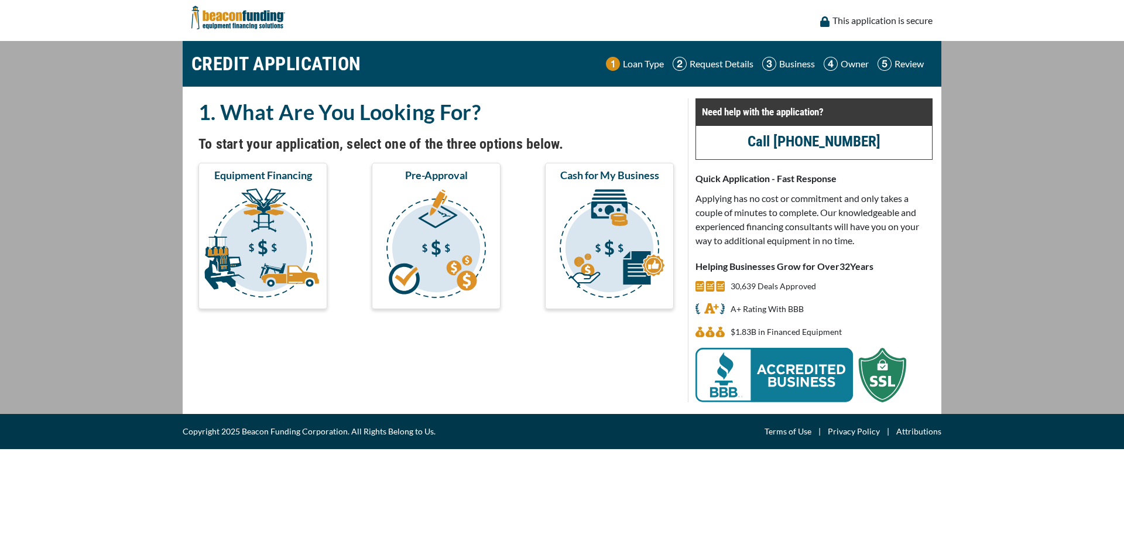 The width and height of the screenshot is (1124, 558). Describe the element at coordinates (797, 64) in the screenshot. I see `p: Business` at that location.